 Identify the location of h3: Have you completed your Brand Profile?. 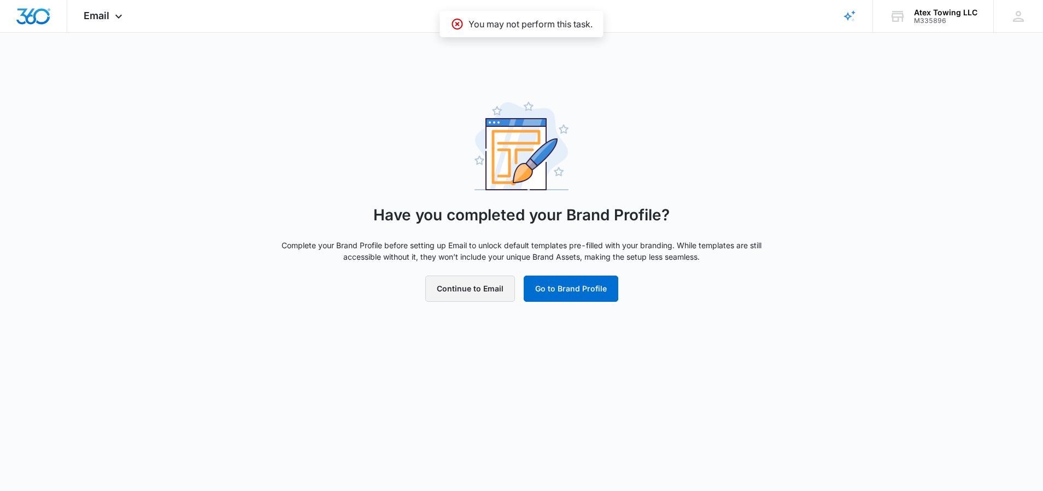
(521, 215).